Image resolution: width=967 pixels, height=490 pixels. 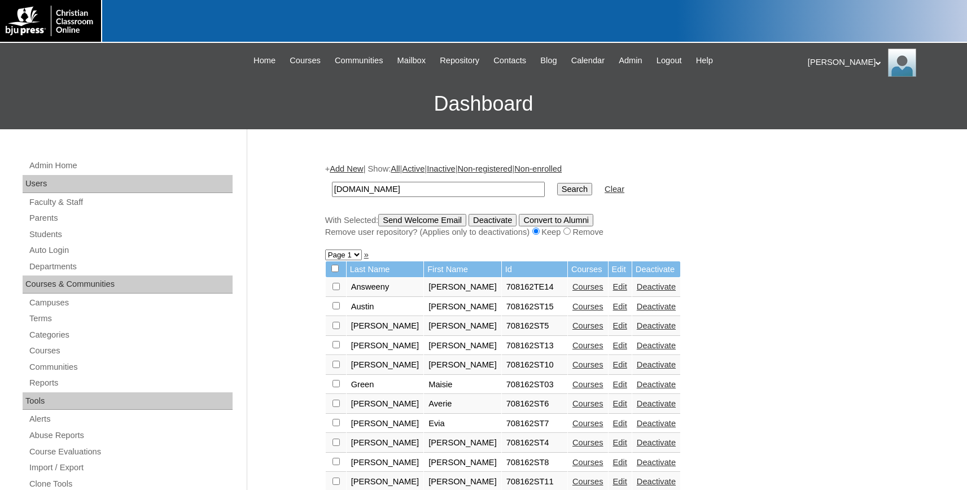 What do you see at coordinates (422, 220) in the screenshot?
I see `input: Send Welcome Email` at bounding box center [422, 220].